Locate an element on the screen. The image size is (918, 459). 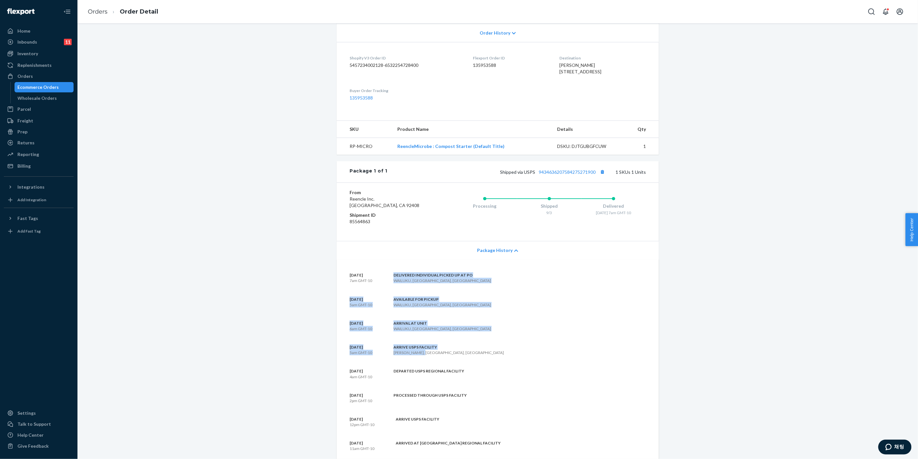
a: Add Integration is located at coordinates (39, 200).